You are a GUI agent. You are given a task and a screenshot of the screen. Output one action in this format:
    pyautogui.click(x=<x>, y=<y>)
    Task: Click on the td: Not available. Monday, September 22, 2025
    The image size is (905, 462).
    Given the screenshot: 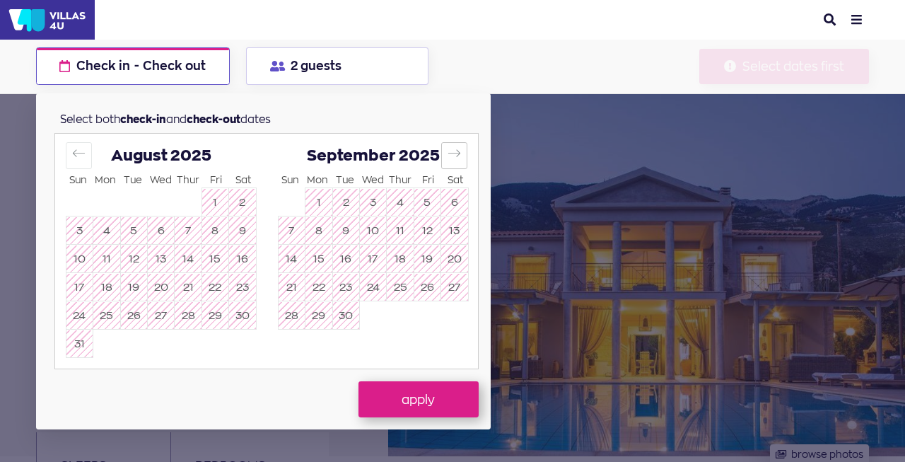 What is the action you would take?
    pyautogui.click(x=319, y=287)
    